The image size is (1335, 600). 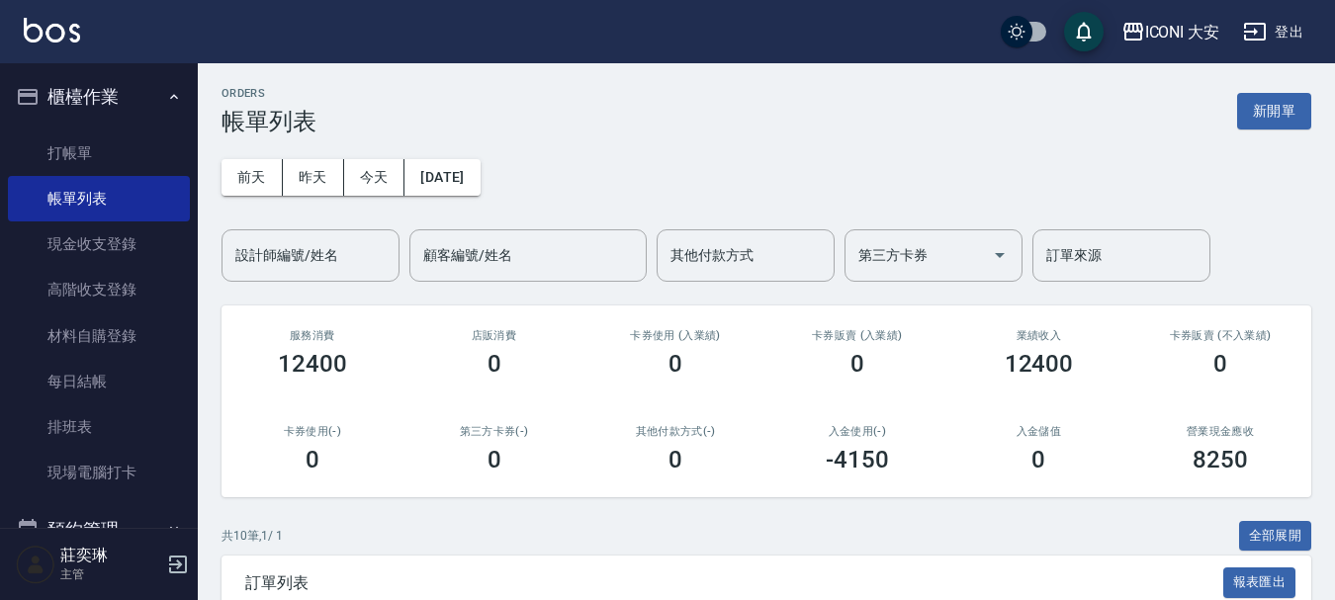 I want to click on a: 每日結帳, so click(x=99, y=382).